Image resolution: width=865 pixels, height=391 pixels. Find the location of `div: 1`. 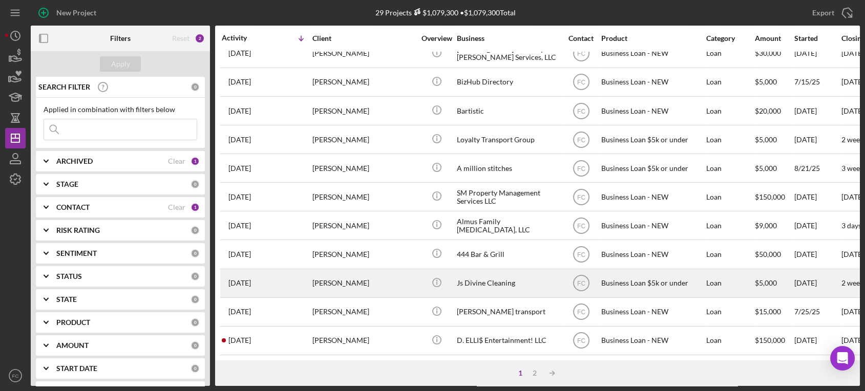

div: 1 is located at coordinates (195, 207).